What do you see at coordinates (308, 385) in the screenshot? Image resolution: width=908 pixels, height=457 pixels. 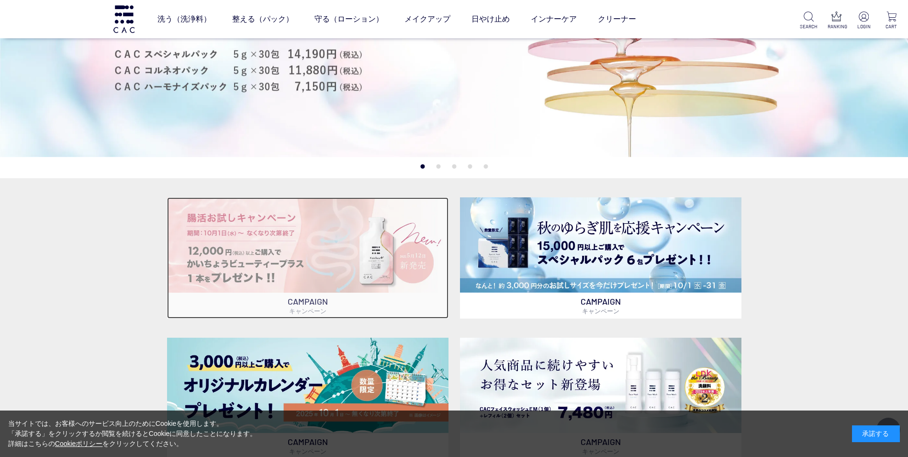 I see `img: カレンダープレゼント` at bounding box center [308, 385].